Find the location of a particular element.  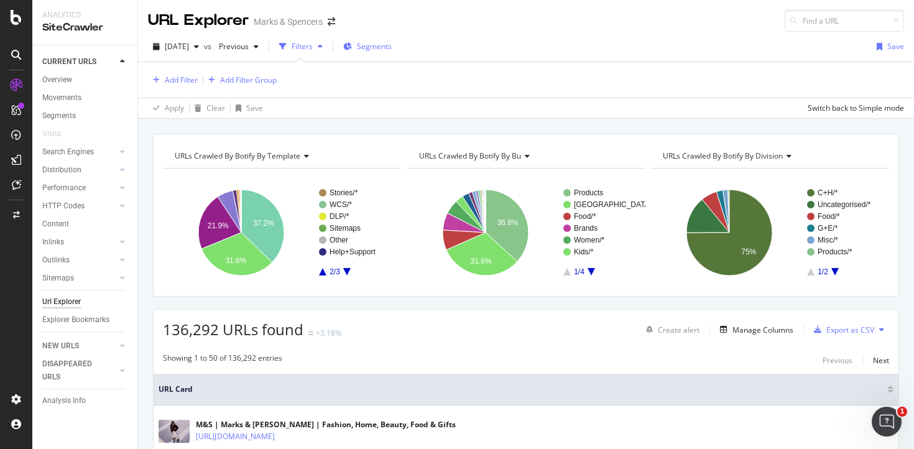

input: Find a URL is located at coordinates (844, 21).